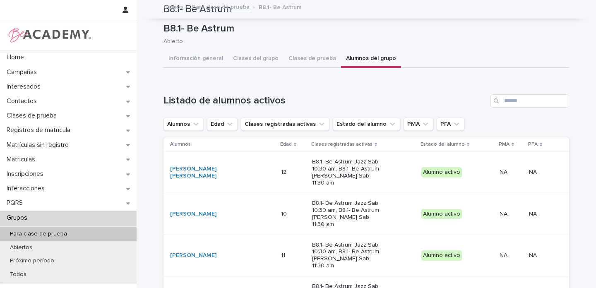 The width and height of the screenshot is (596, 288). What do you see at coordinates (419, 124) in the screenshot?
I see `button: PMA` at bounding box center [419, 124].